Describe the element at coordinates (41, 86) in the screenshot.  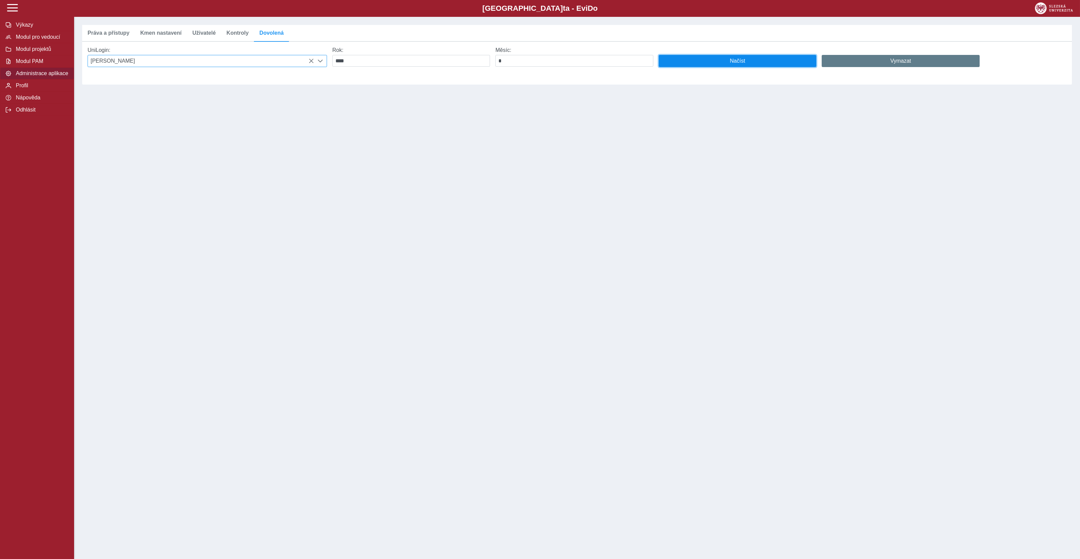
I see `span: Profil` at that location.